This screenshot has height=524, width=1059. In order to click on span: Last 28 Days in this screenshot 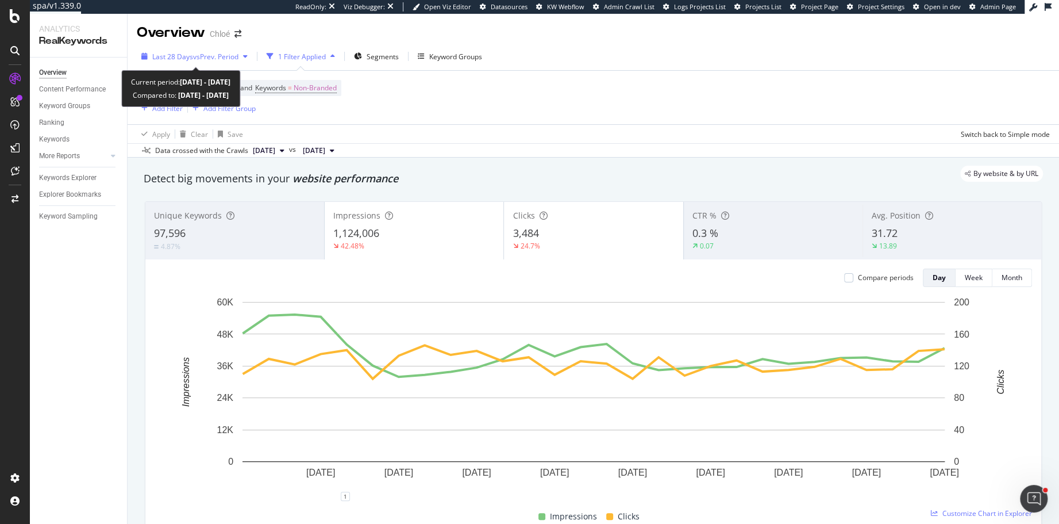, I will do `click(172, 56)`.